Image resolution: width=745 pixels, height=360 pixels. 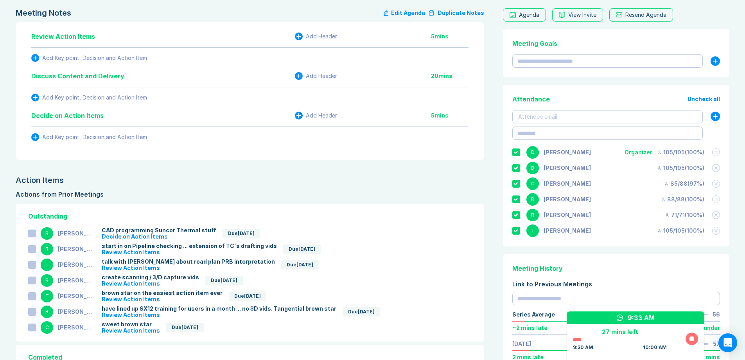 I want to click on div: 57, so click(x=717, y=344).